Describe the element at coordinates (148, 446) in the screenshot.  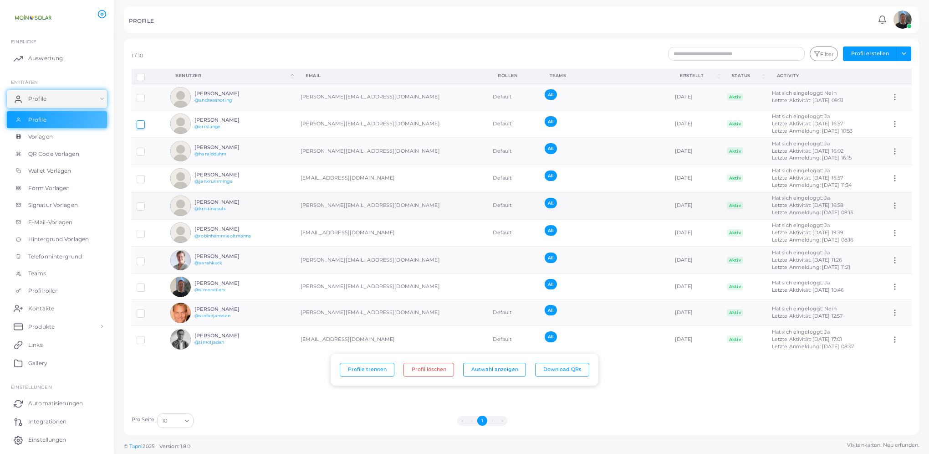
I see `span: 2025` at that location.